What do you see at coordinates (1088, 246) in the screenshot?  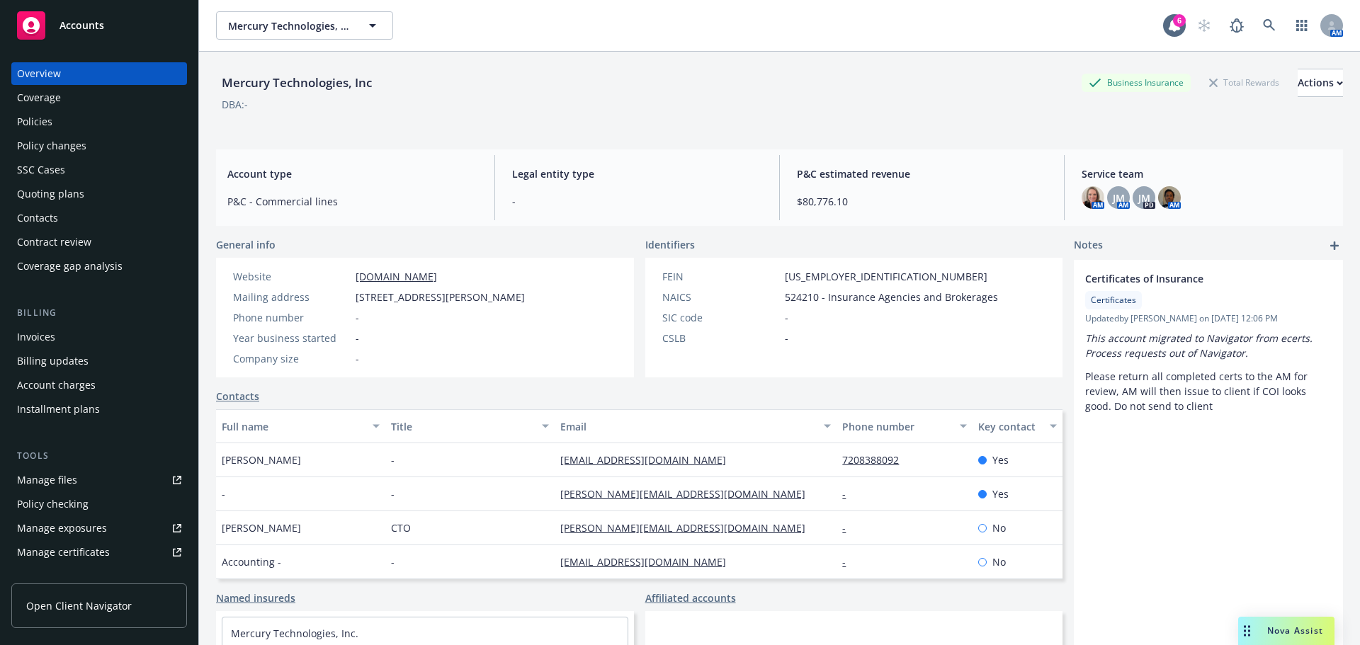 I see `span: Notes` at bounding box center [1088, 246].